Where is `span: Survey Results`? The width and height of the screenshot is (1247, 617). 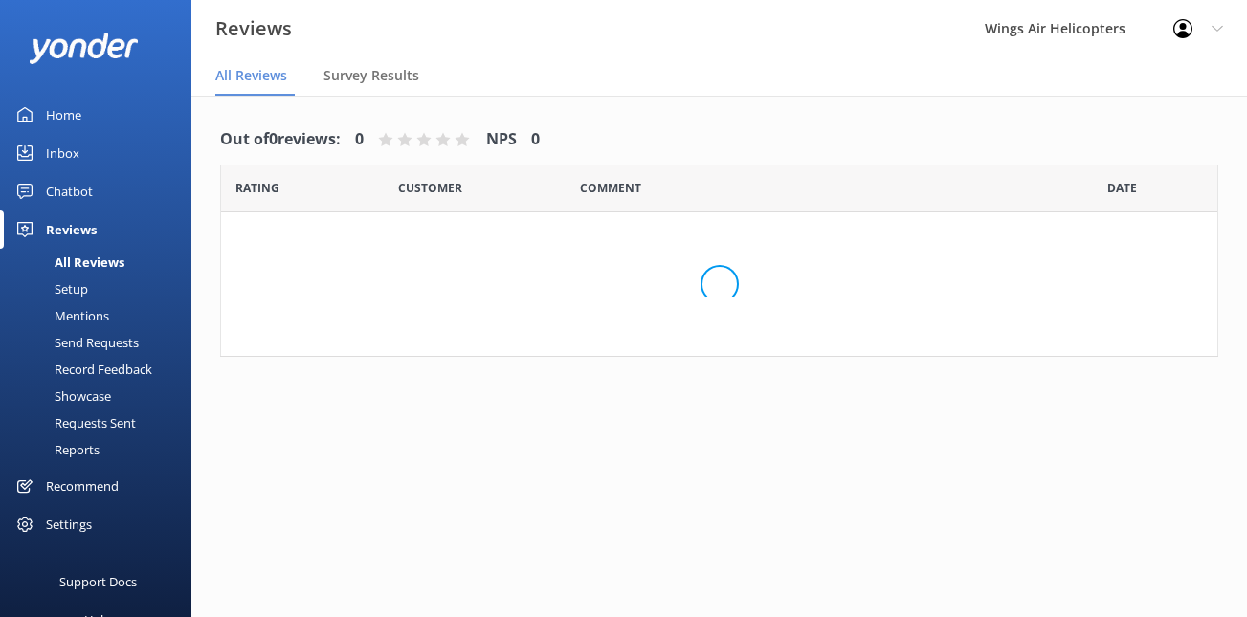
span: Survey Results is located at coordinates (371, 76).